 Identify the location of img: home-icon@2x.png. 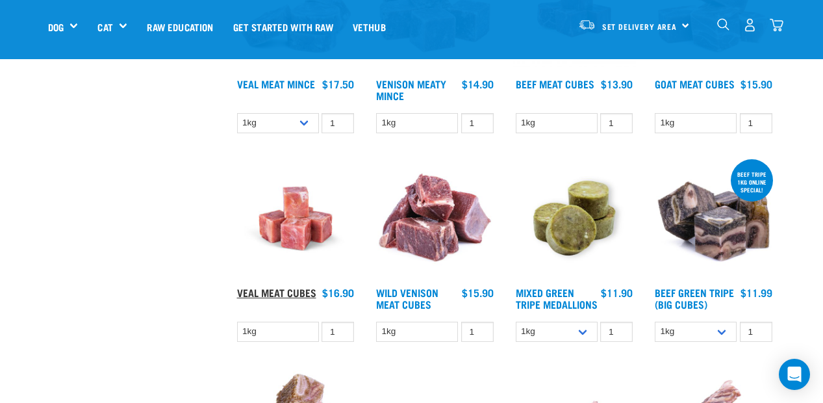
(776, 25).